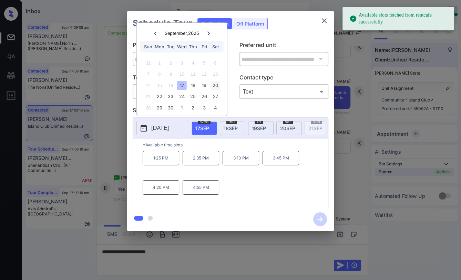 This screenshot has height=280, width=461. What do you see at coordinates (161, 187) in the screenshot?
I see `p: 4:20 PM` at bounding box center [161, 187].